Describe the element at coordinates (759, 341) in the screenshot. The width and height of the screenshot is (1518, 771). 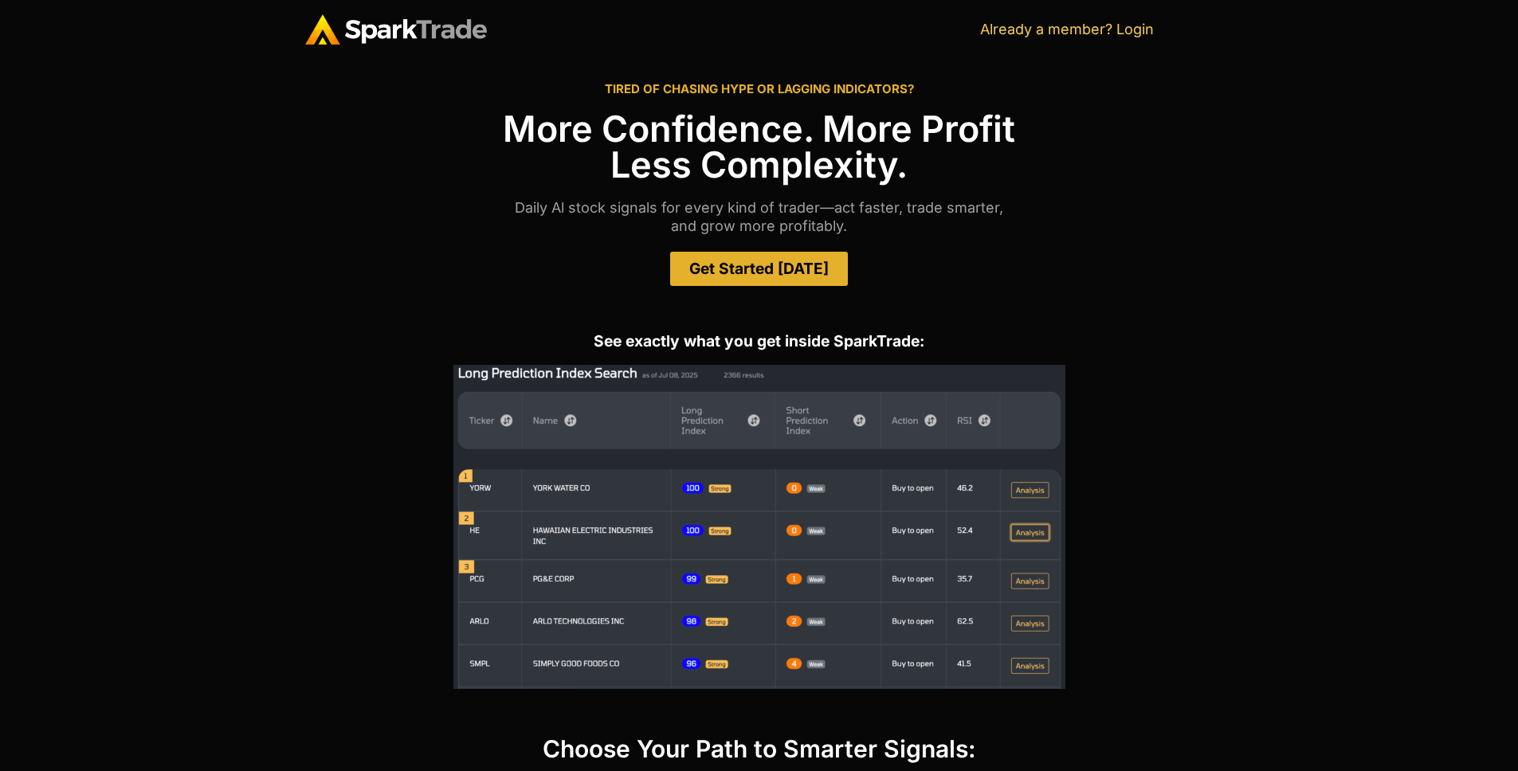
I see `h2: See exactly what you get inside SparkTrade:` at that location.